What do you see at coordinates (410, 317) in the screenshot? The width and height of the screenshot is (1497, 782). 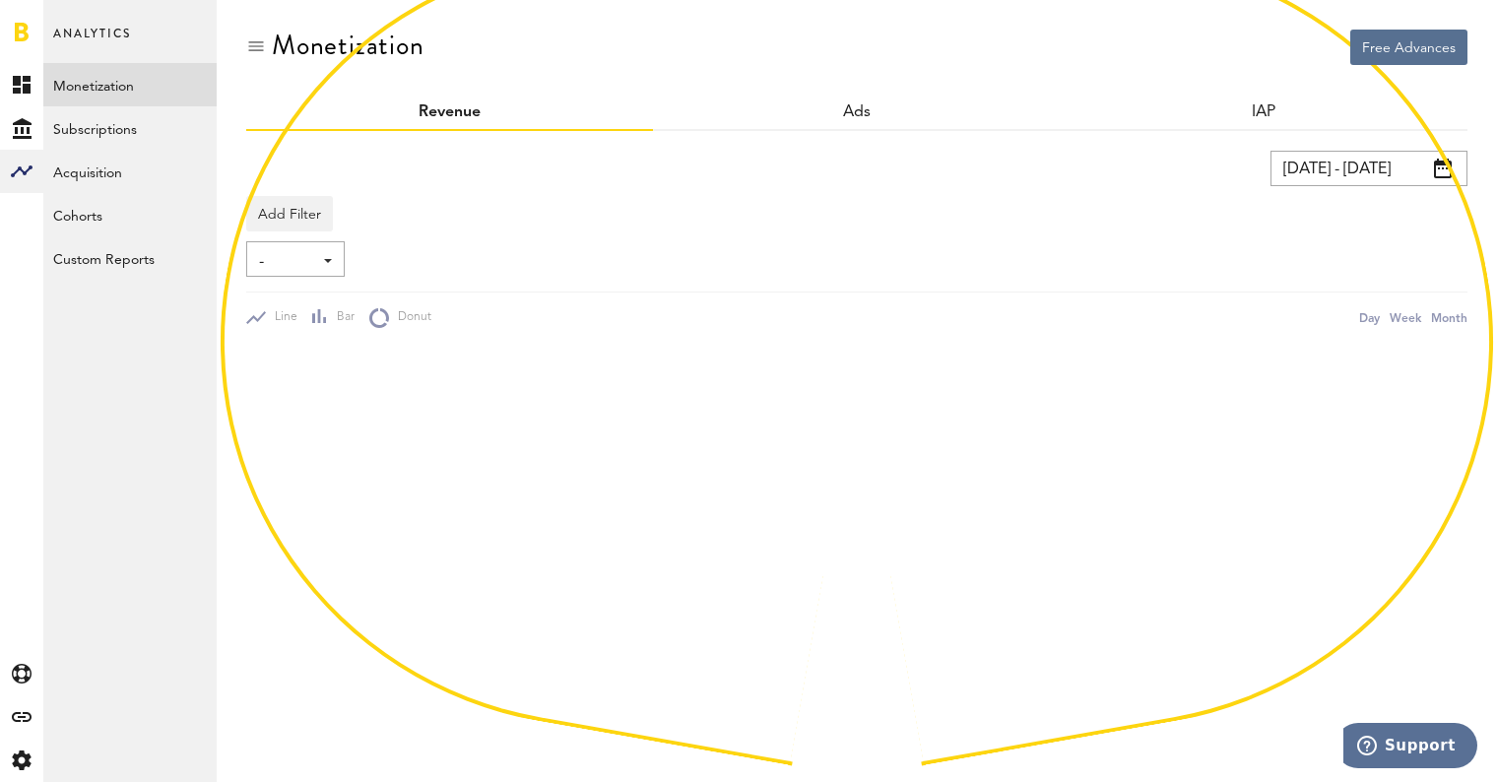 I see `span: Donut` at bounding box center [410, 317].